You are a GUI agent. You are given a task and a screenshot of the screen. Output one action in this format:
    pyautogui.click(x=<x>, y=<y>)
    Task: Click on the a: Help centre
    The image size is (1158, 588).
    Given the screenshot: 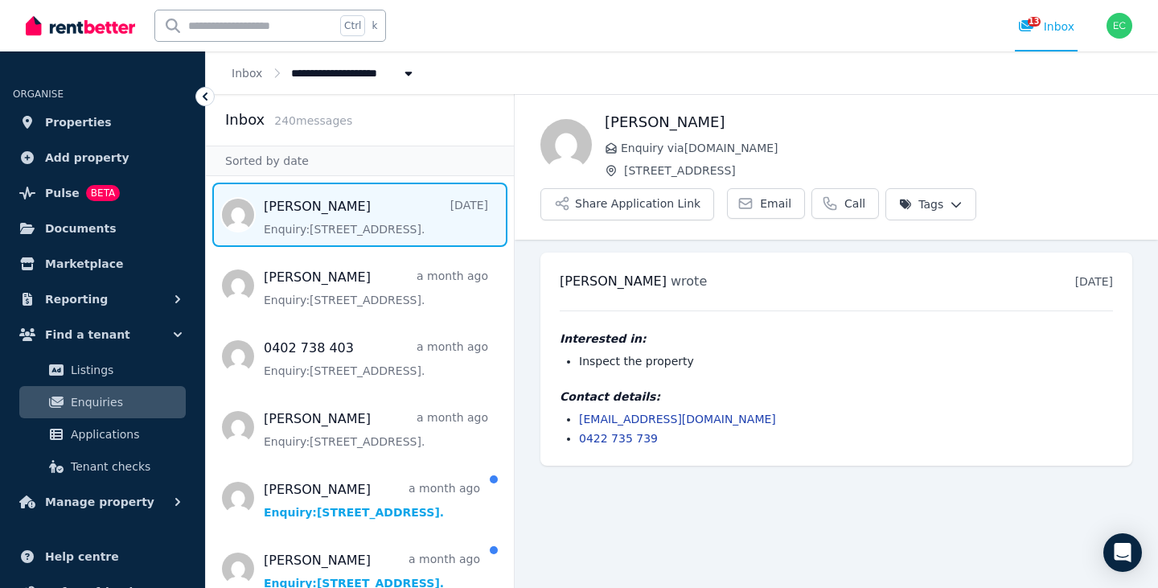 What is the action you would take?
    pyautogui.click(x=102, y=556)
    